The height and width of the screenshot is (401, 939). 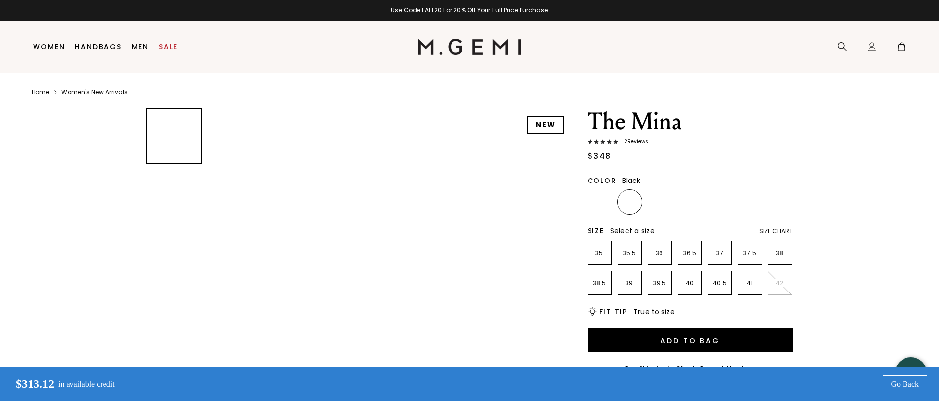 I want to click on button: Add to Bag, so click(x=690, y=340).